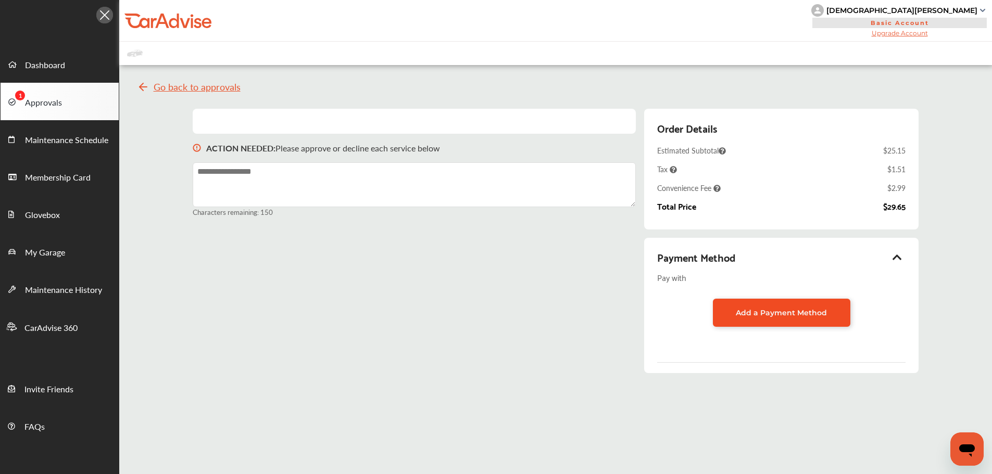 Image resolution: width=992 pixels, height=474 pixels. What do you see at coordinates (58, 178) in the screenshot?
I see `span: Membership Card` at bounding box center [58, 178].